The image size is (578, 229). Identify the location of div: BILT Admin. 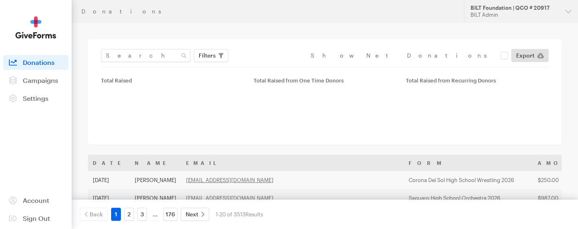
(515, 15).